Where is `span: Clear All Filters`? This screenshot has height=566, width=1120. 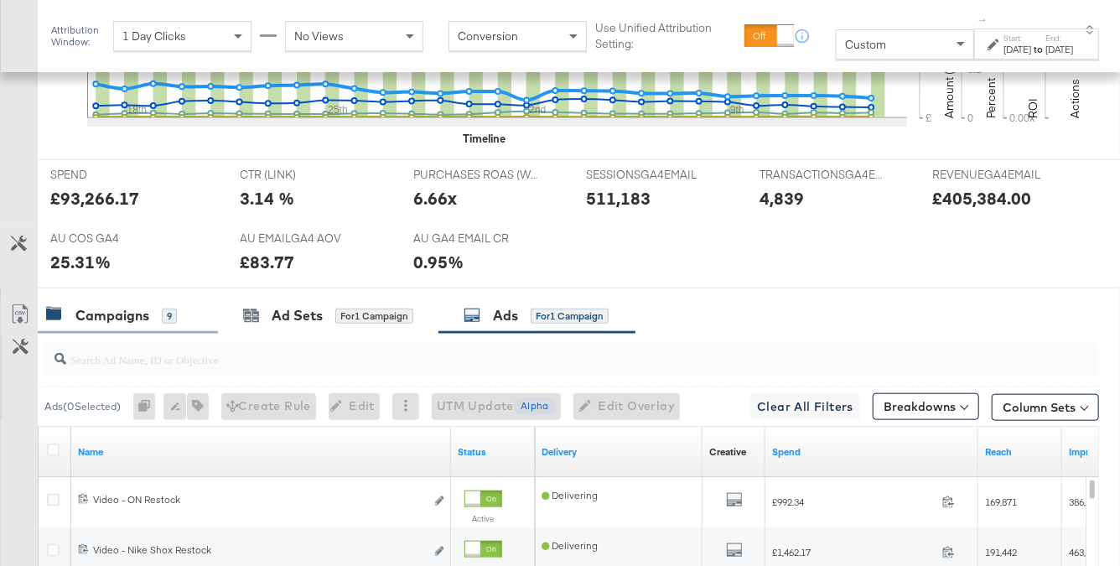
span: Clear All Filters is located at coordinates (805, 407).